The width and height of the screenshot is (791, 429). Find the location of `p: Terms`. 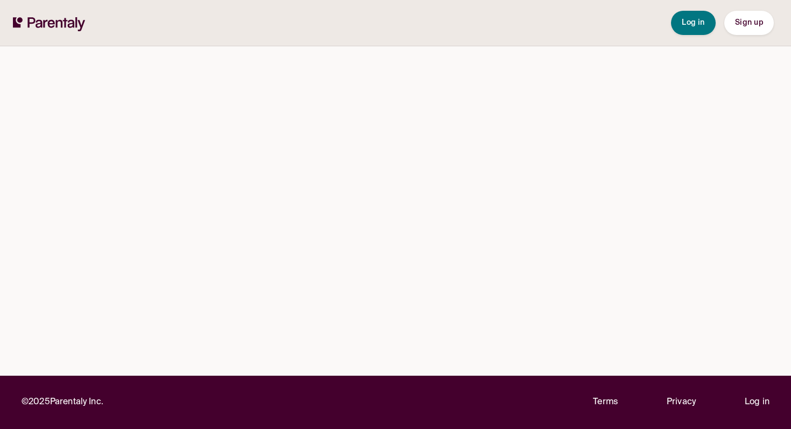

p: Terms is located at coordinates (605, 402).